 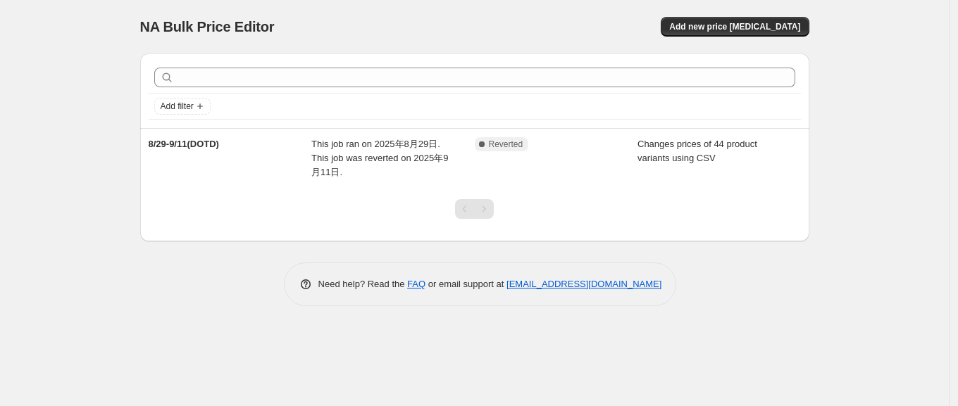 What do you see at coordinates (506, 144) in the screenshot?
I see `span: Reverted` at bounding box center [506, 144].